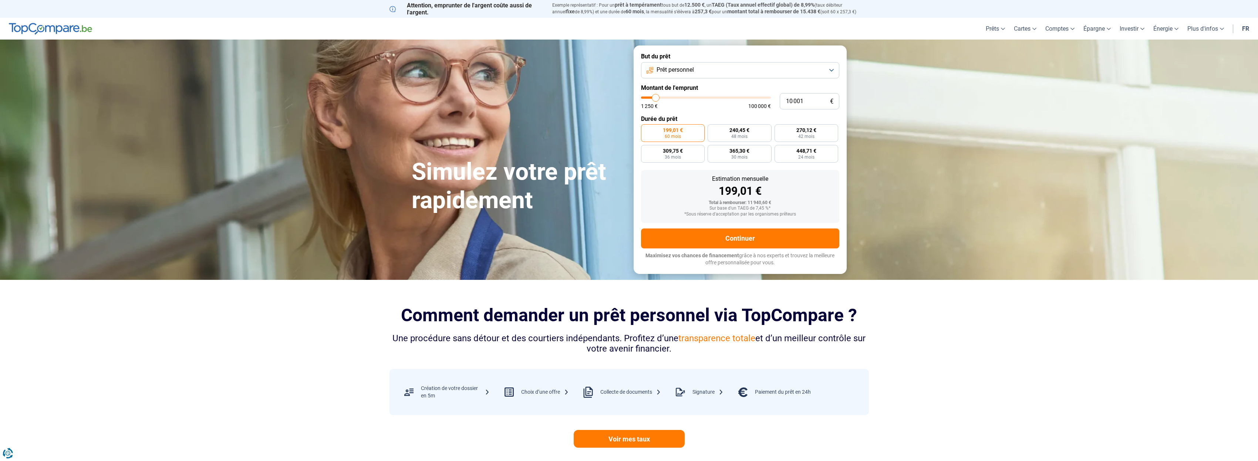  Describe the element at coordinates (708, 392) in the screenshot. I see `div: Signature` at that location.